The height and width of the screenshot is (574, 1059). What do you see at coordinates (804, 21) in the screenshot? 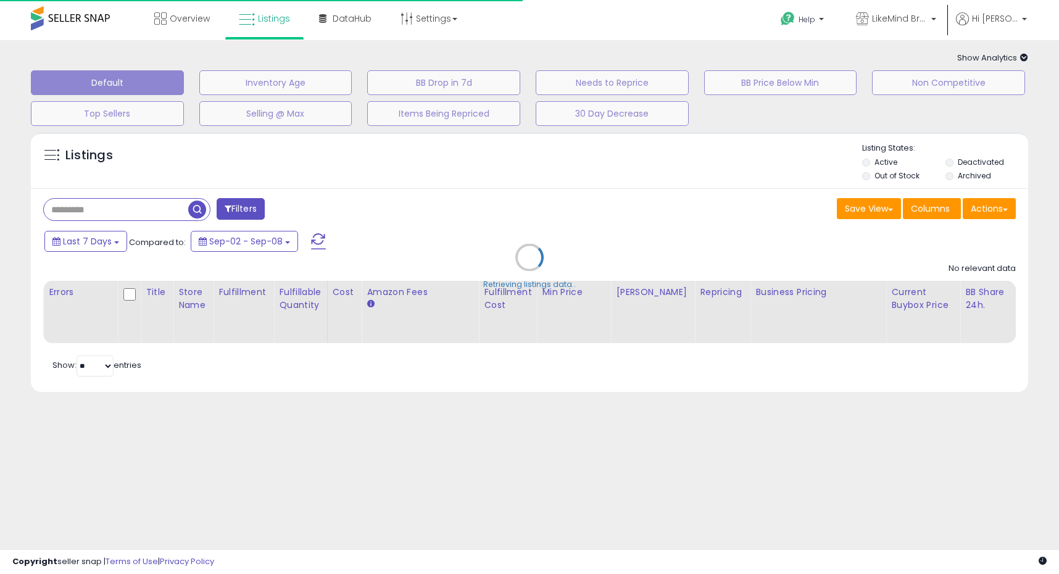
I see `a: Help` at bounding box center [804, 21].